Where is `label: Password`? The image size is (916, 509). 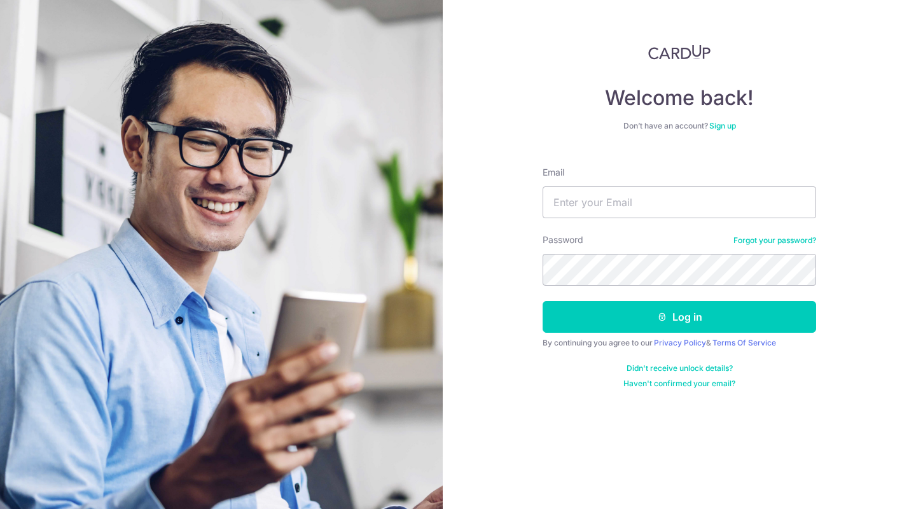
label: Password is located at coordinates (563, 240).